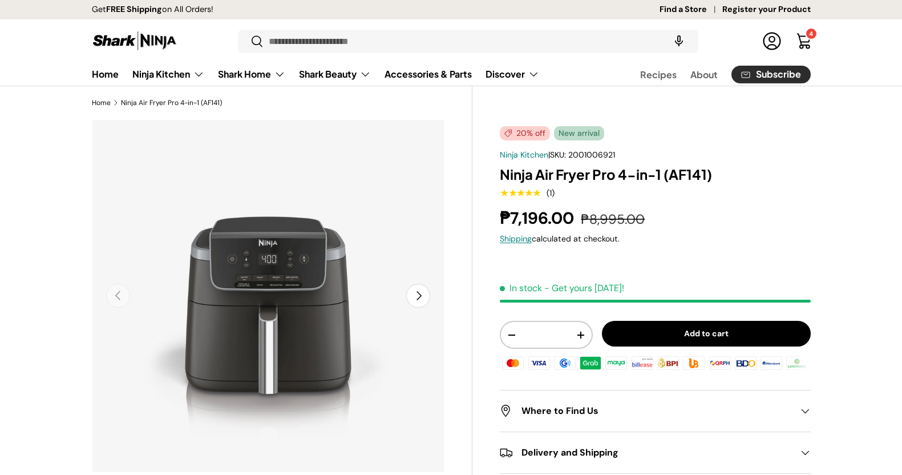  I want to click on span: 2001006921, so click(592, 155).